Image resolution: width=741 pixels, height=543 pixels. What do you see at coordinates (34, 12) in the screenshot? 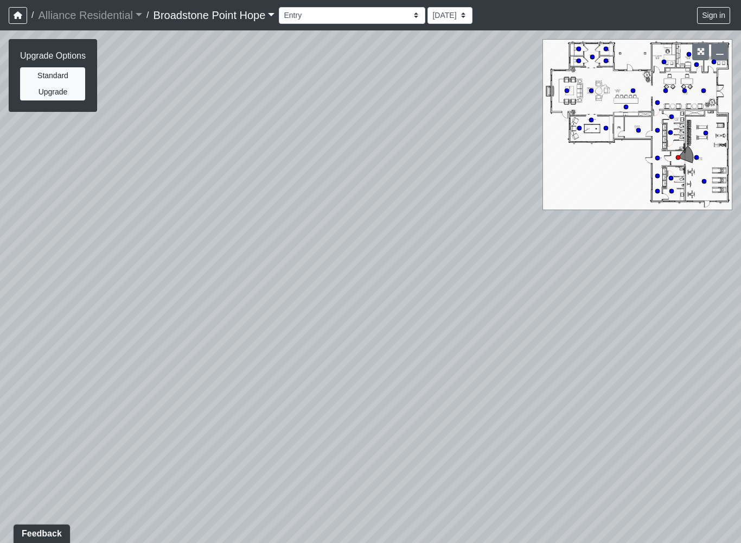
I see `button: Feedback` at bounding box center [34, 12].